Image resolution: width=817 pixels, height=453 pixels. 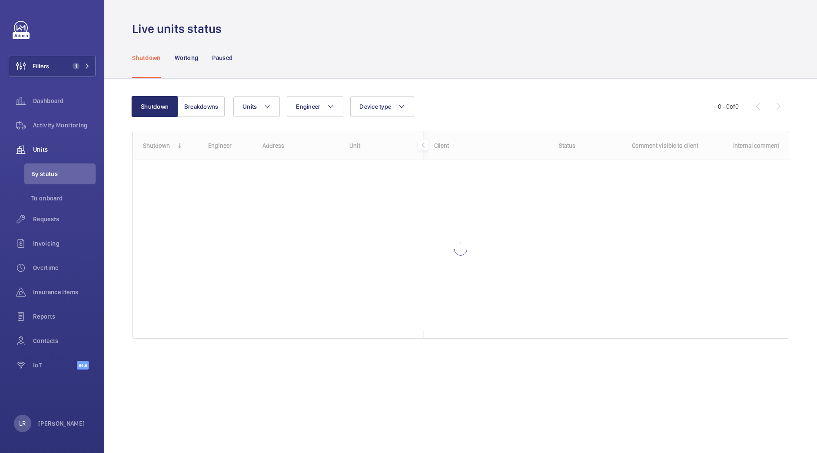 What do you see at coordinates (55, 365) in the screenshot?
I see `span: IoT` at bounding box center [55, 365].